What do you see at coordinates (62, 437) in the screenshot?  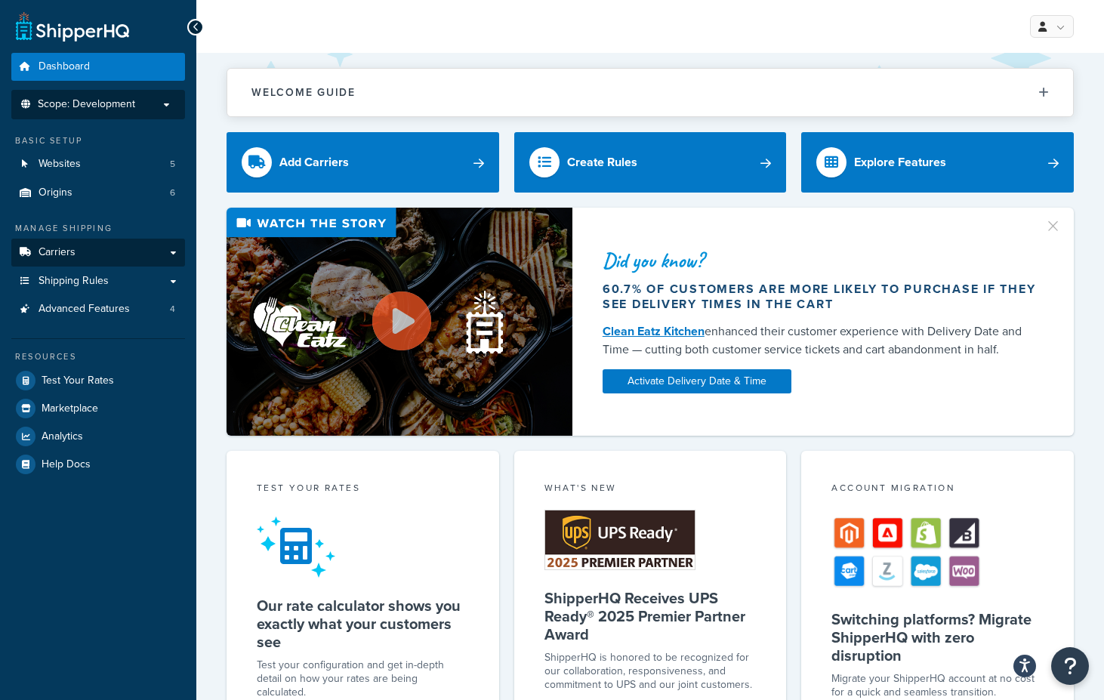 I see `span: Analytics` at bounding box center [62, 437].